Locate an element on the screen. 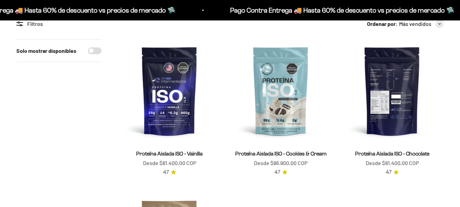 The image size is (460, 207). sale-price: Desde $86.900,00 COP is located at coordinates (280, 163).